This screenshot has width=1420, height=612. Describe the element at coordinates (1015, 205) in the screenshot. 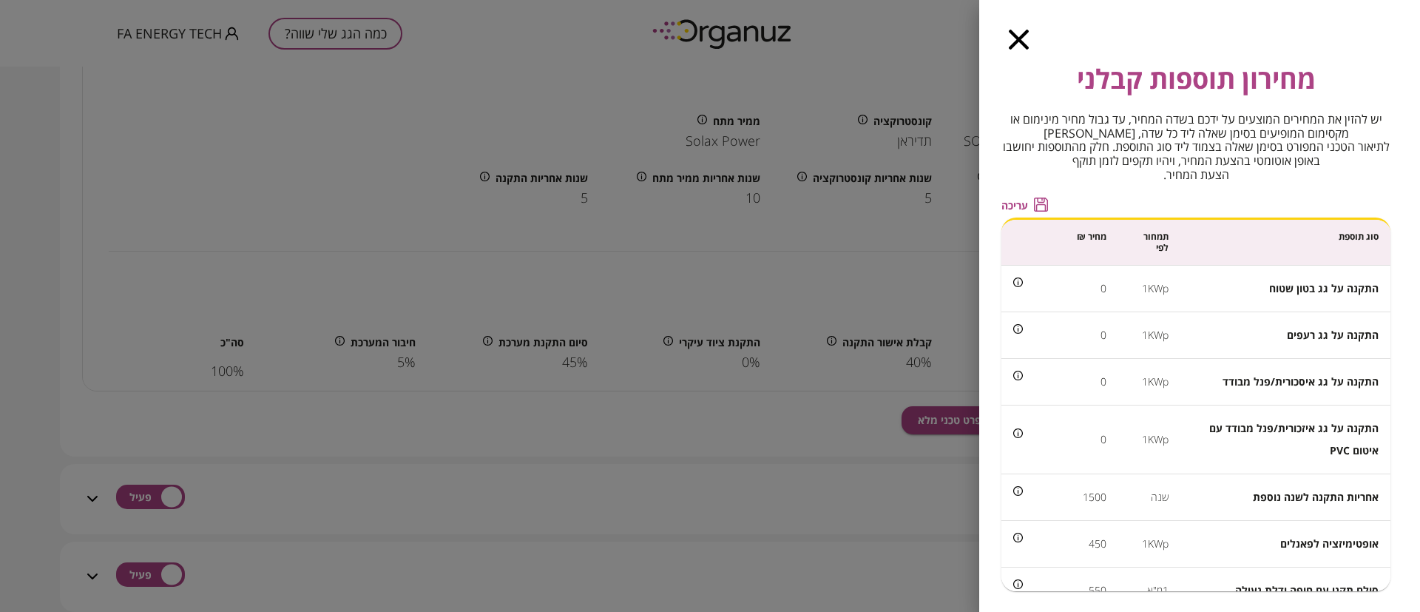

I see `span: עריכה` at that location.